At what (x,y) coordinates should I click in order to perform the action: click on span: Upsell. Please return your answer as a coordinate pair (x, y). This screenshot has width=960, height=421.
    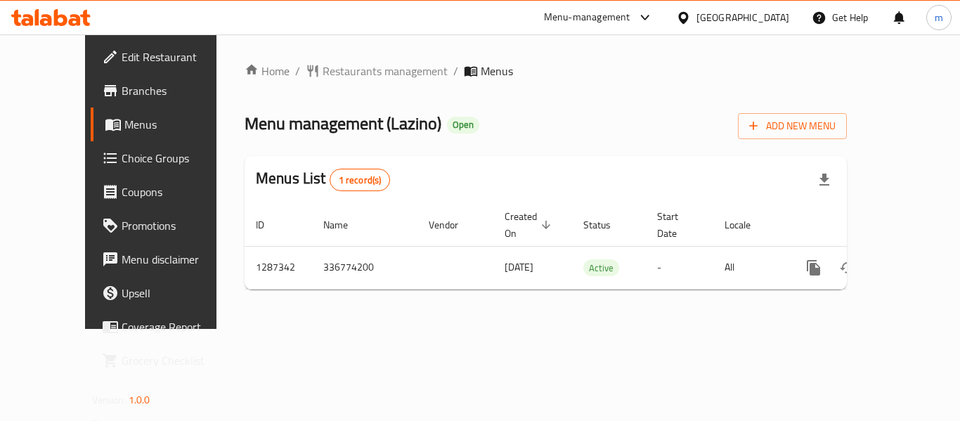
    Looking at the image, I should click on (178, 293).